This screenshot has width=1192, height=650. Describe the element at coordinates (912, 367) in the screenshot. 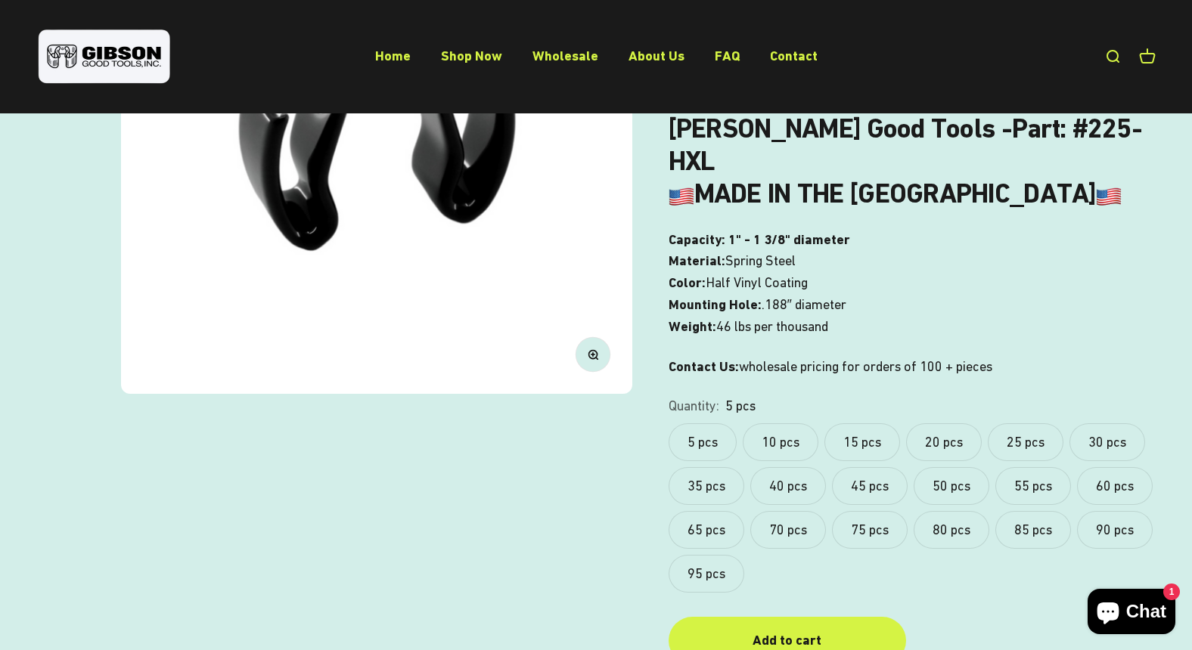

I see `p: wholesale pricing for orders of 100 + pieces` at that location.